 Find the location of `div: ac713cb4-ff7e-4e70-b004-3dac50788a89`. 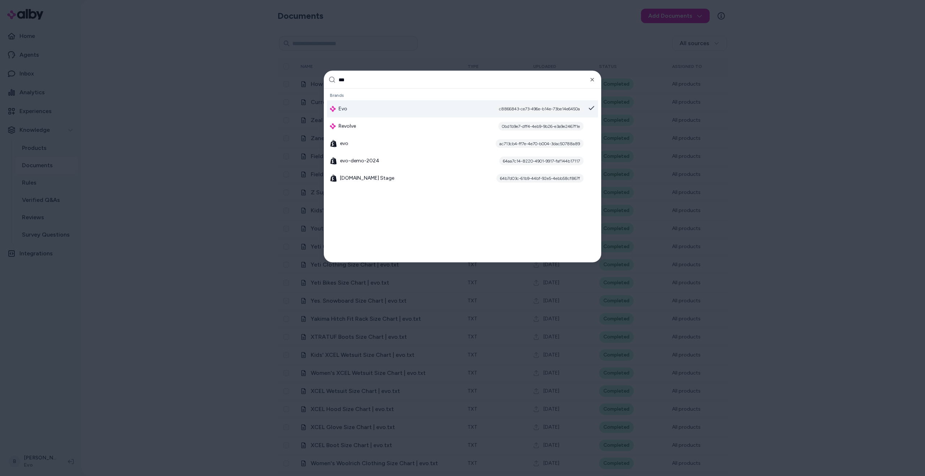

div: ac713cb4-ff7e-4e70-b004-3dac50788a89 is located at coordinates (540, 144).